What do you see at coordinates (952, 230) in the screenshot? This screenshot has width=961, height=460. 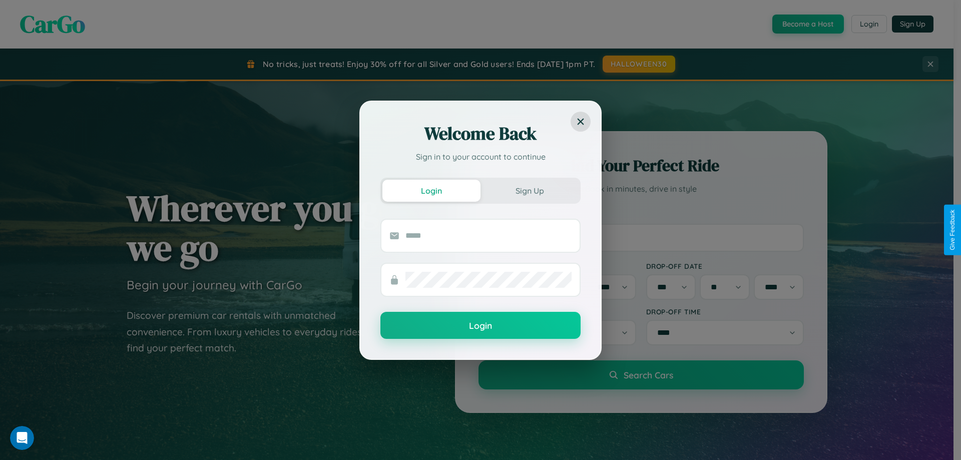 I see `div: Give Feedback` at bounding box center [952, 230].